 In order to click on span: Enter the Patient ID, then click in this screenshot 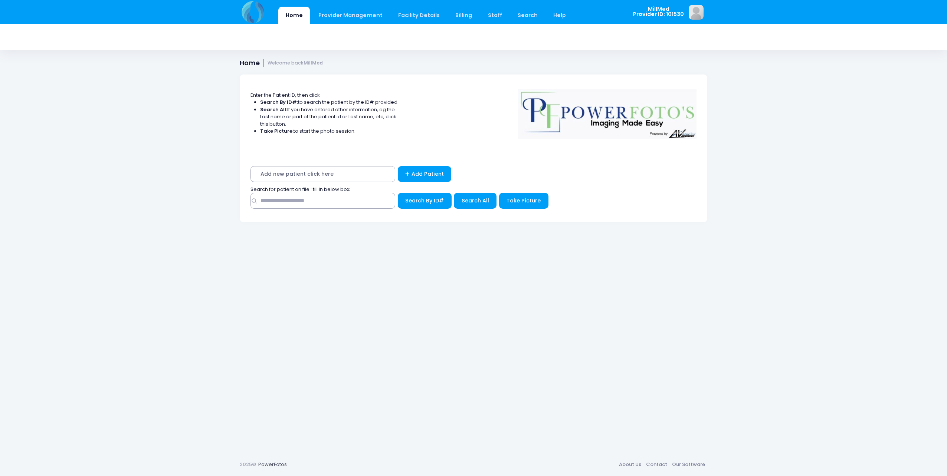, I will do `click(285, 95)`.